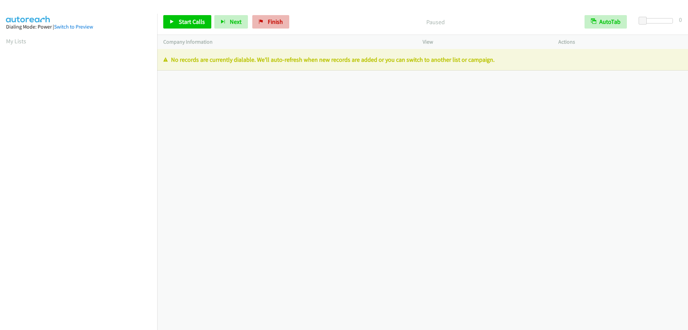  I want to click on p: Company Information, so click(287, 42).